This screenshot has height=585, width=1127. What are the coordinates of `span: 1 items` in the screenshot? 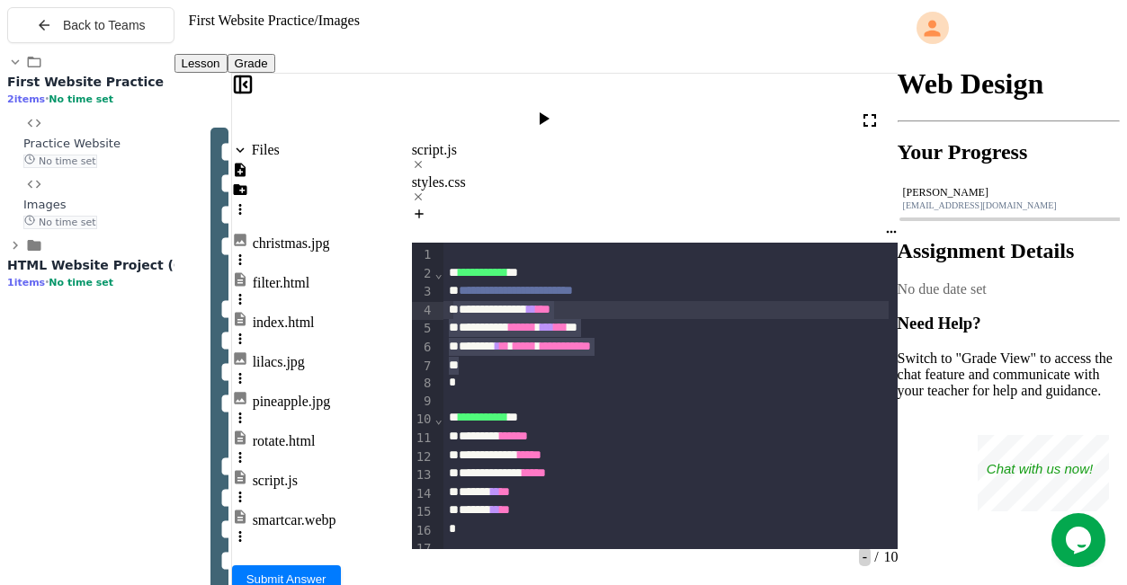 It's located at (26, 282).